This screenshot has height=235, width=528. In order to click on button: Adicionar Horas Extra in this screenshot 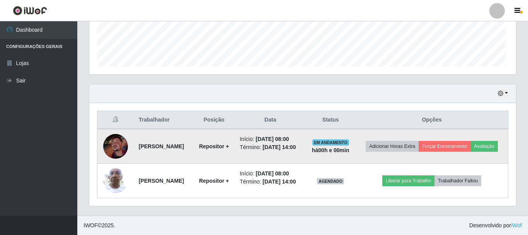, I will do `click(392, 146)`.